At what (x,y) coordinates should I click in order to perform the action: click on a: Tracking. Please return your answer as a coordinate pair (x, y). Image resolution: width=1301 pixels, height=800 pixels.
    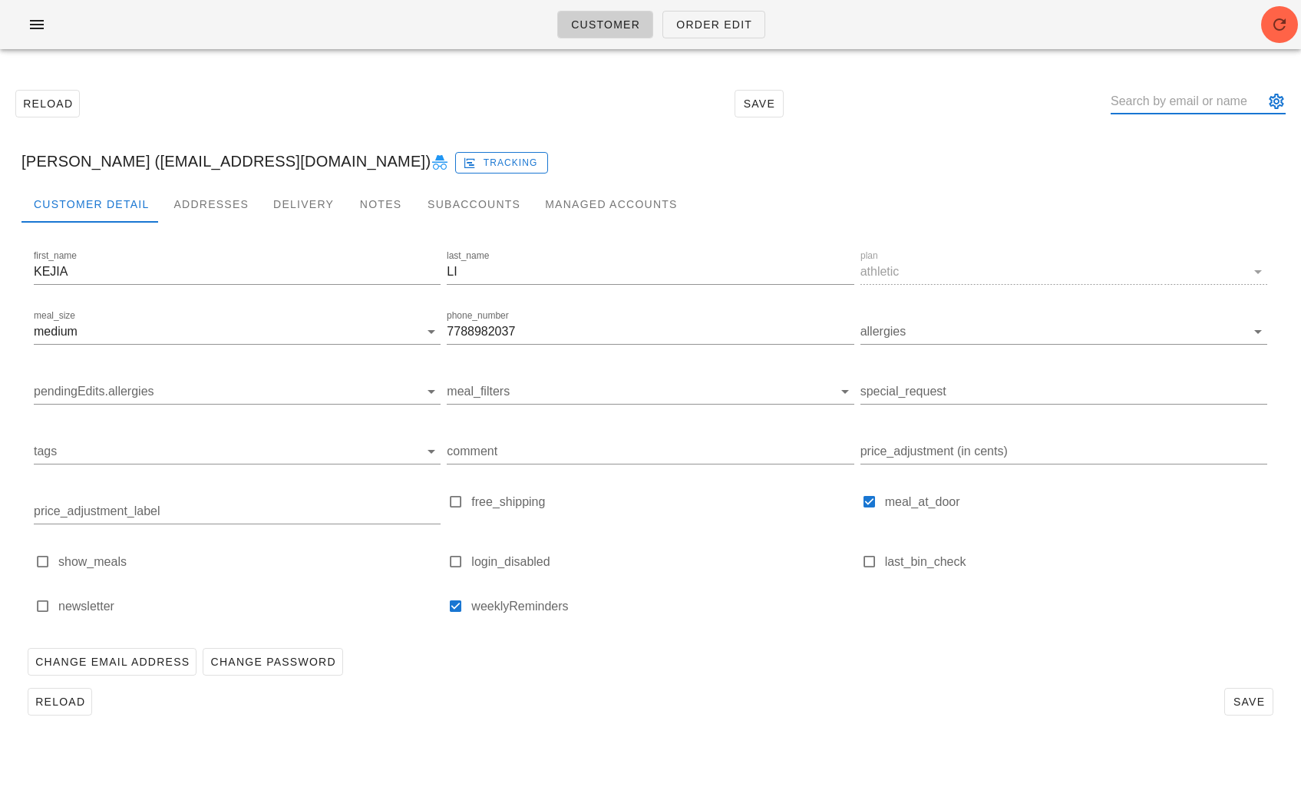
    Looking at the image, I should click on (501, 161).